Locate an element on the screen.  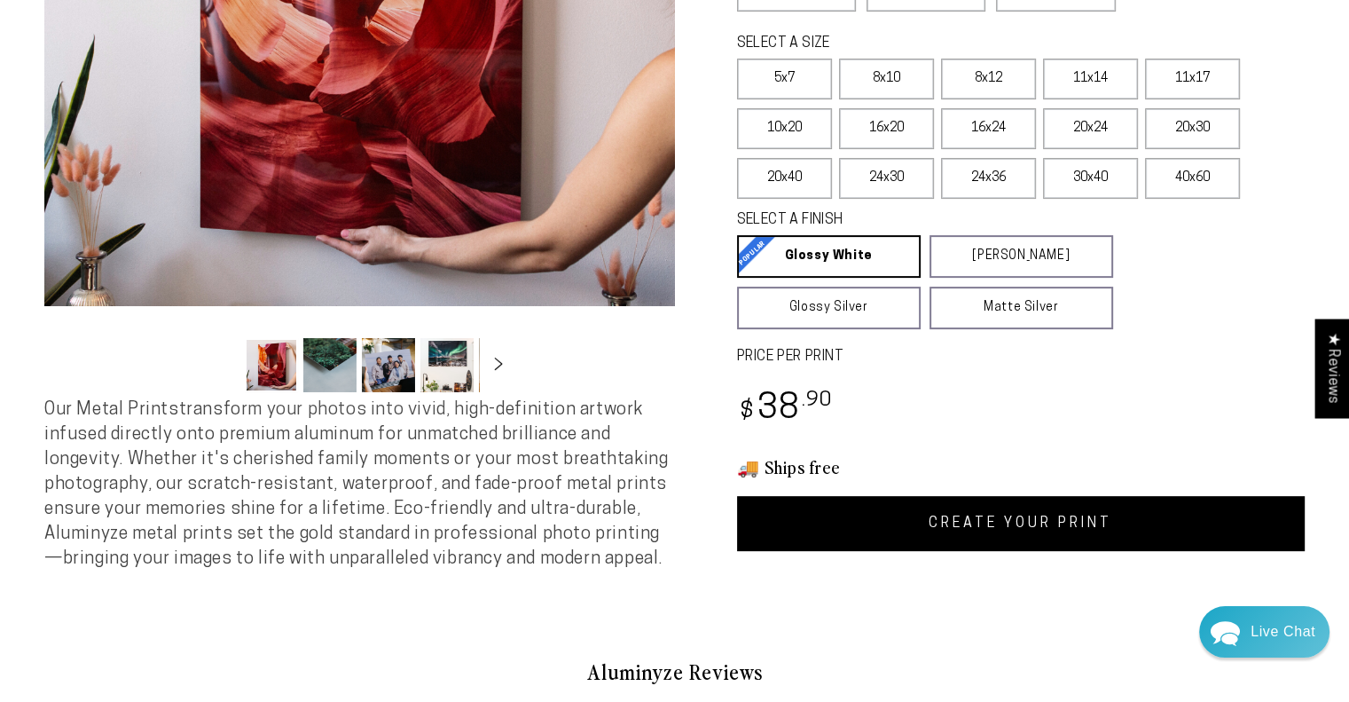
a: CREATE YOUR PRINT is located at coordinates (1021, 523).